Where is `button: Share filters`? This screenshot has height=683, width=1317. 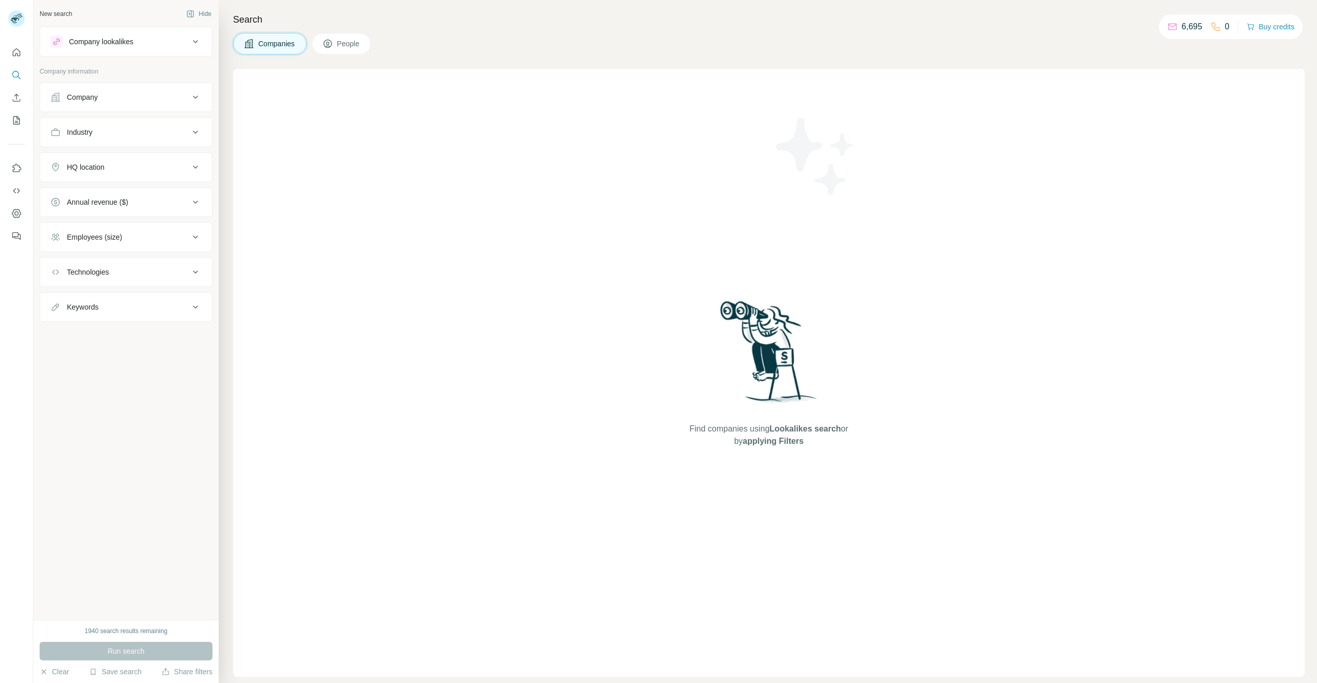
button: Share filters is located at coordinates (187, 672).